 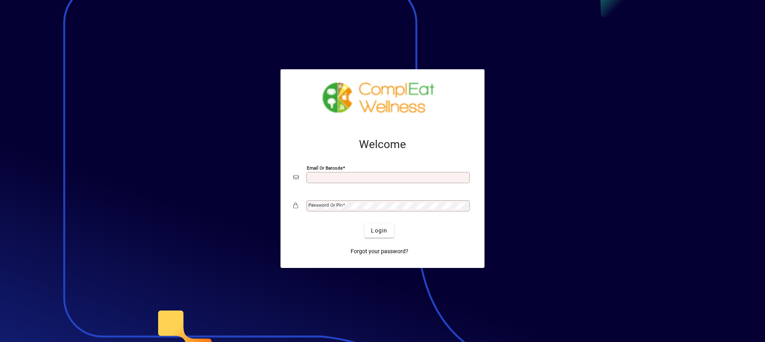 What do you see at coordinates (325, 168) in the screenshot?
I see `mat-label: Email or Barcode` at bounding box center [325, 168].